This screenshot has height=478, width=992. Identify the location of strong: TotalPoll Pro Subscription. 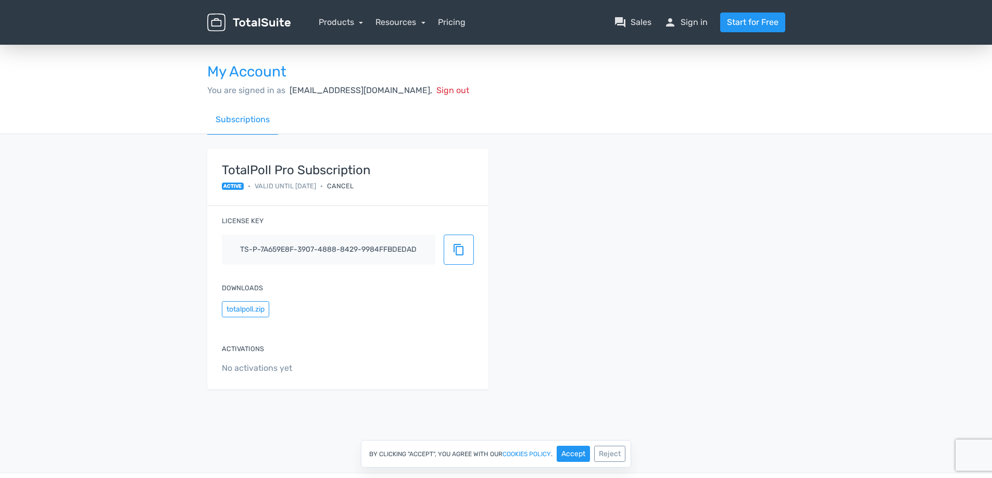
(296, 170).